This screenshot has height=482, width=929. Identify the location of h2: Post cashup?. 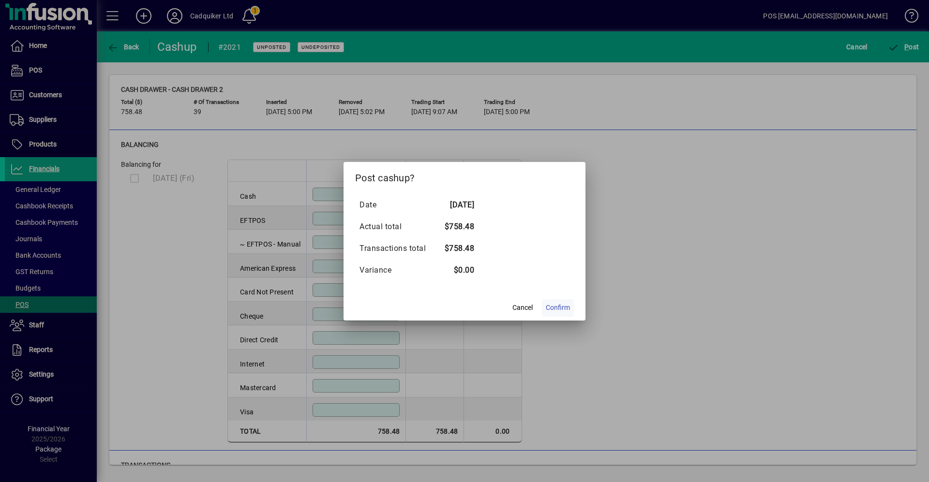
(464, 176).